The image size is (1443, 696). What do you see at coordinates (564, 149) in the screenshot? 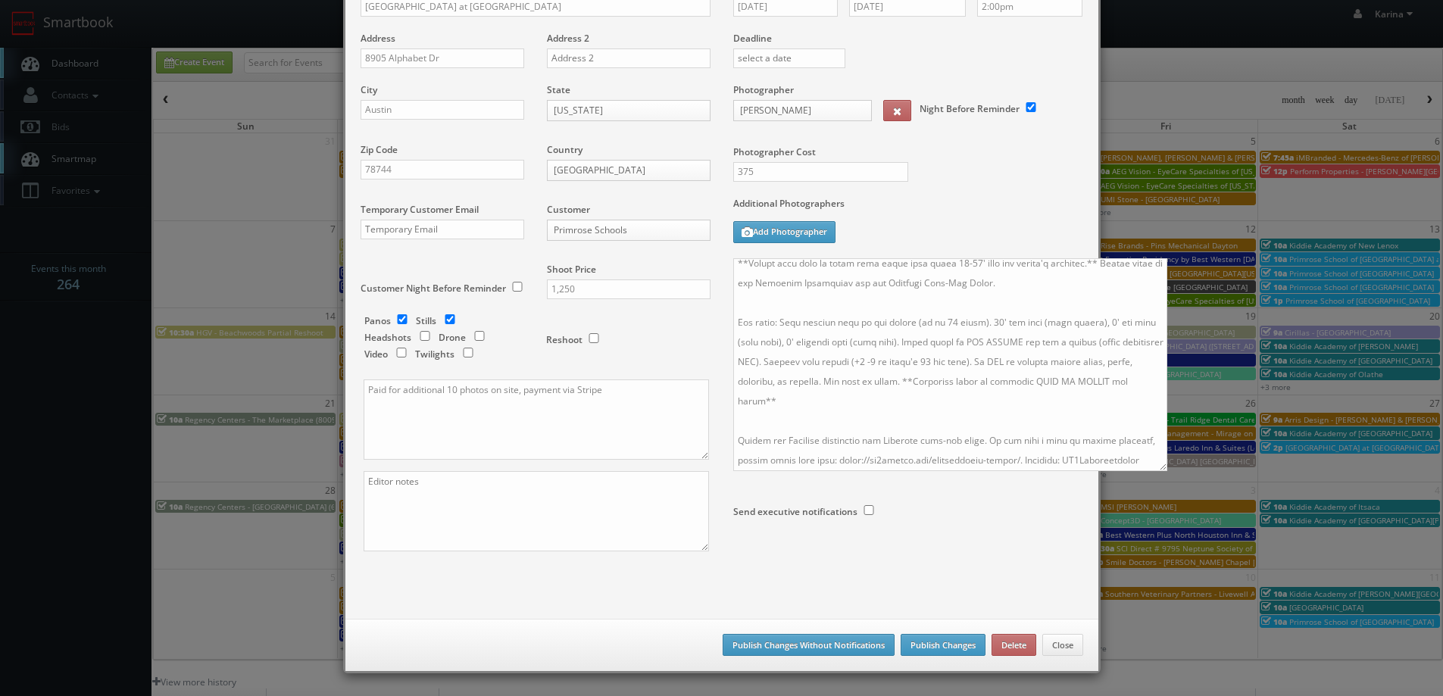
I see `label: Country` at bounding box center [564, 149].